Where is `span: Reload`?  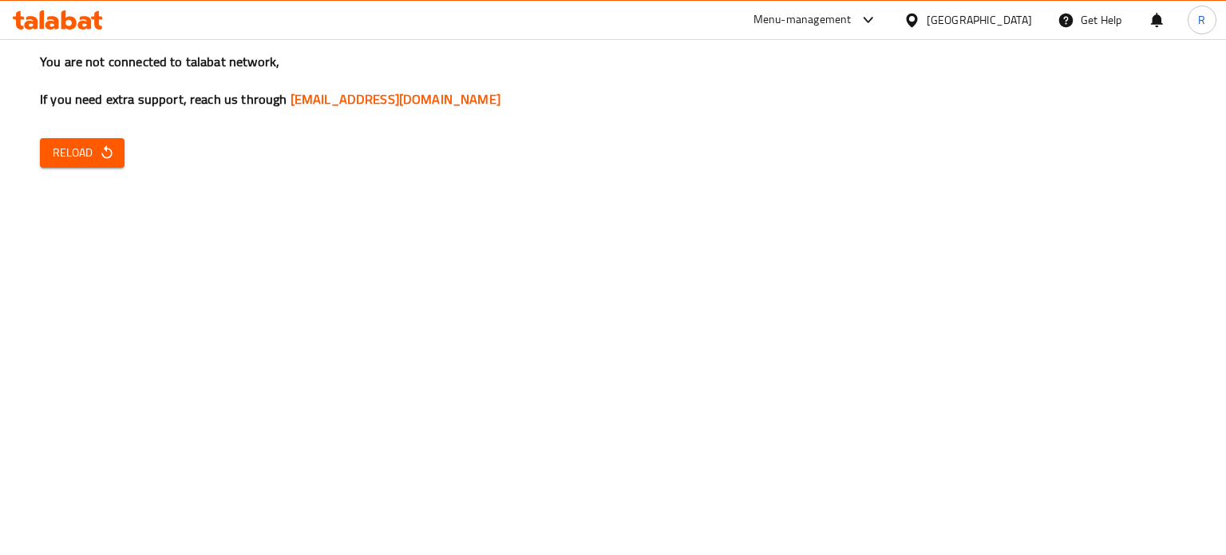 span: Reload is located at coordinates (82, 152).